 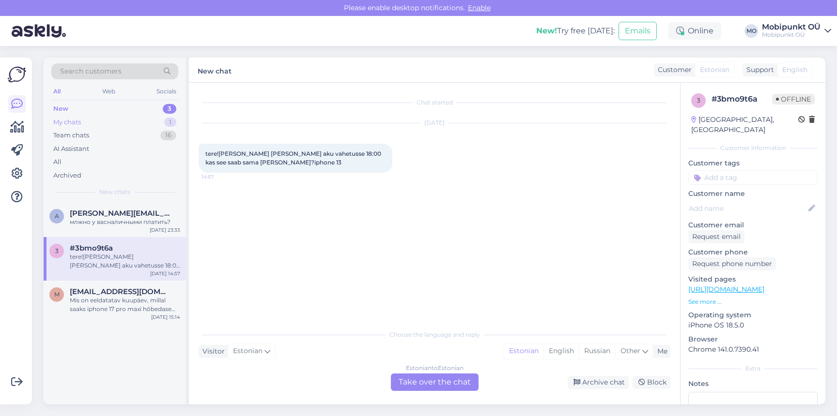 What do you see at coordinates (752, 350) in the screenshot?
I see `p: Chrome 141.0.7390.41` at bounding box center [752, 350].